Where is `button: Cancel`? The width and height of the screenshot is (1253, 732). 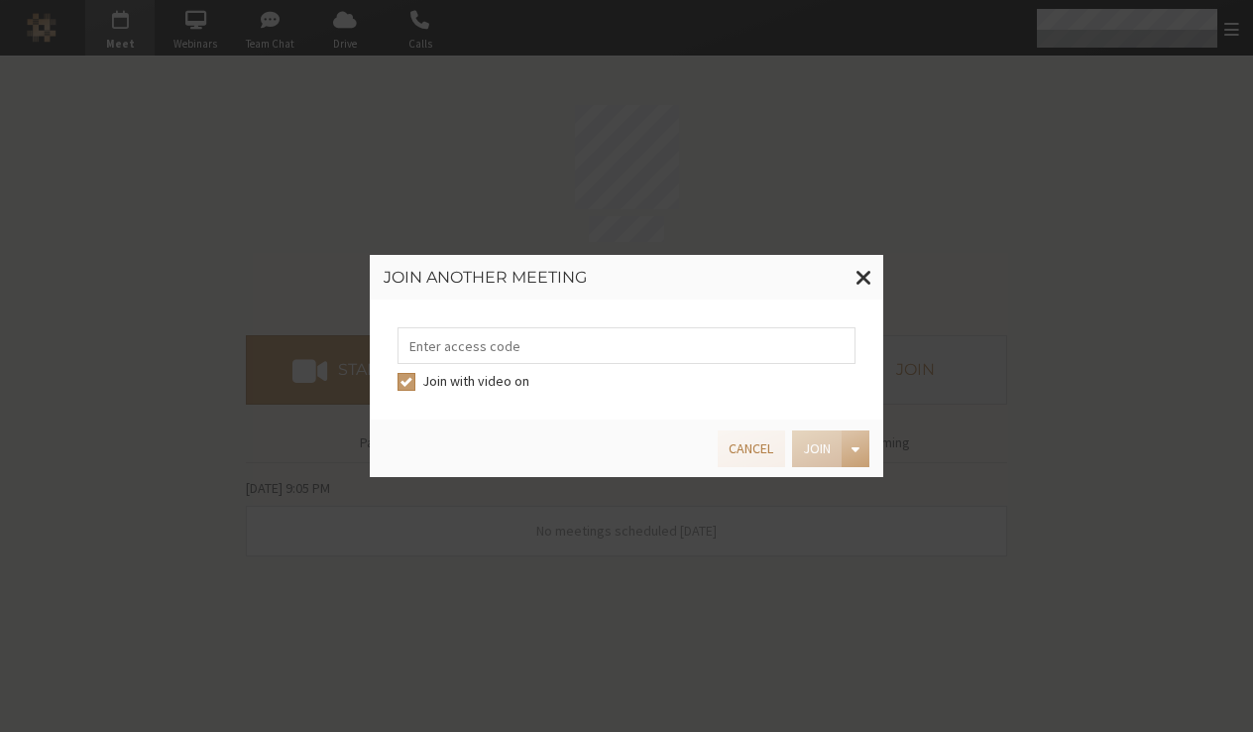
button: Cancel is located at coordinates (751, 448).